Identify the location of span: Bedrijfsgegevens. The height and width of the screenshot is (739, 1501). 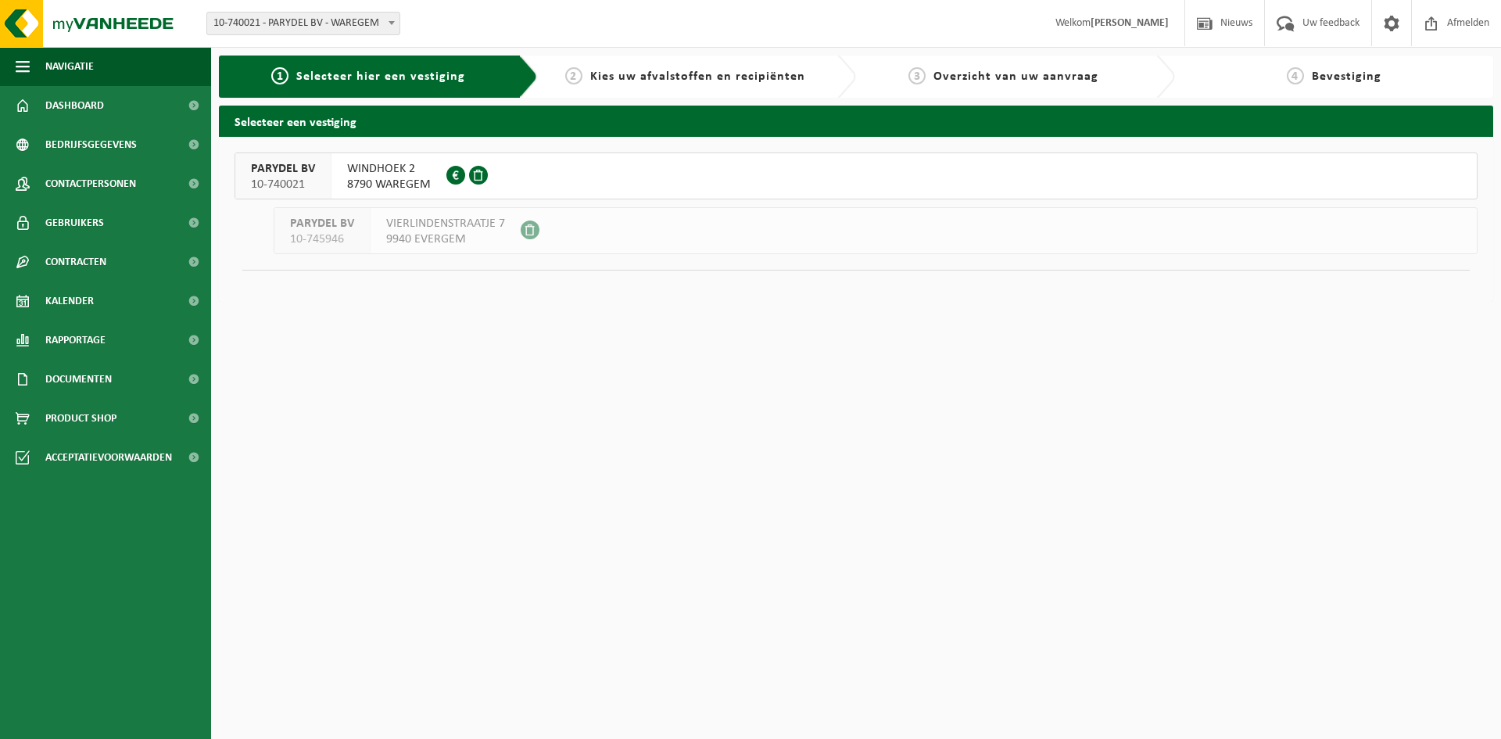
(91, 145).